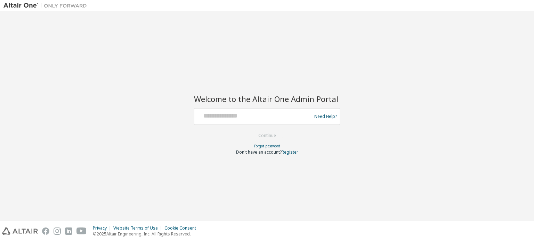 The width and height of the screenshot is (534, 241). I want to click on img: Altair One, so click(47, 6).